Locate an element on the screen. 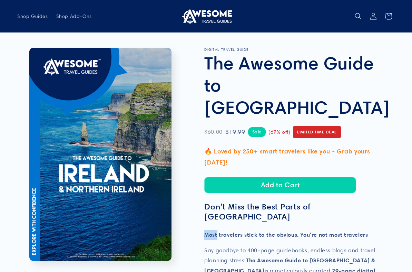 Image resolution: width=412 pixels, height=272 pixels. a: Awesome Travel Guides is located at coordinates (206, 16).